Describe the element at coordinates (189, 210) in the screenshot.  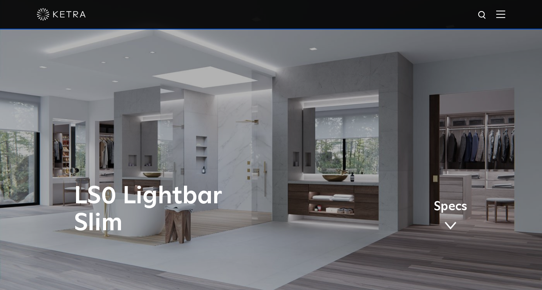
I see `h1: LS0 Lightbar Slim` at that location.